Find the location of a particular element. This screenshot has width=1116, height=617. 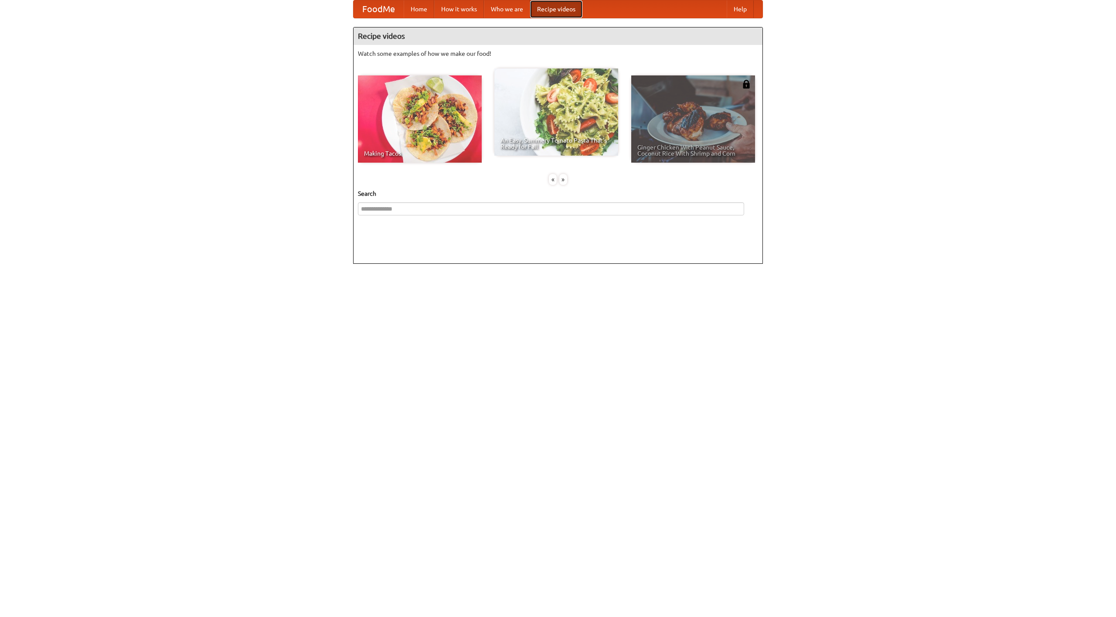

a: How it works is located at coordinates (459, 9).